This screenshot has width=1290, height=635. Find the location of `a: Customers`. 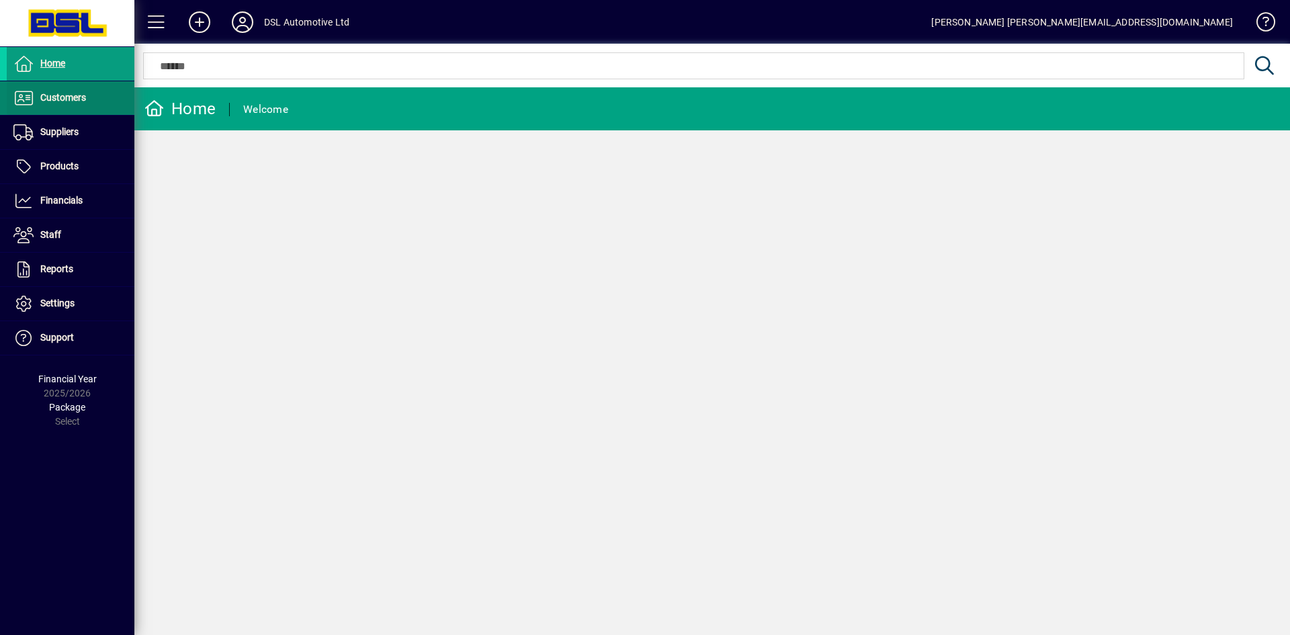

a: Customers is located at coordinates (71, 98).